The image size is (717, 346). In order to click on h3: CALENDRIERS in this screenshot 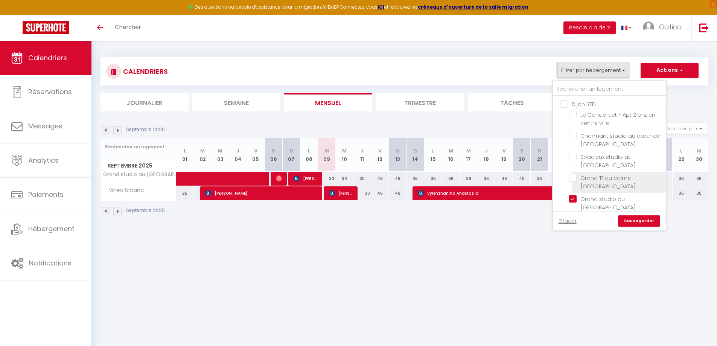, I will do `click(144, 71)`.